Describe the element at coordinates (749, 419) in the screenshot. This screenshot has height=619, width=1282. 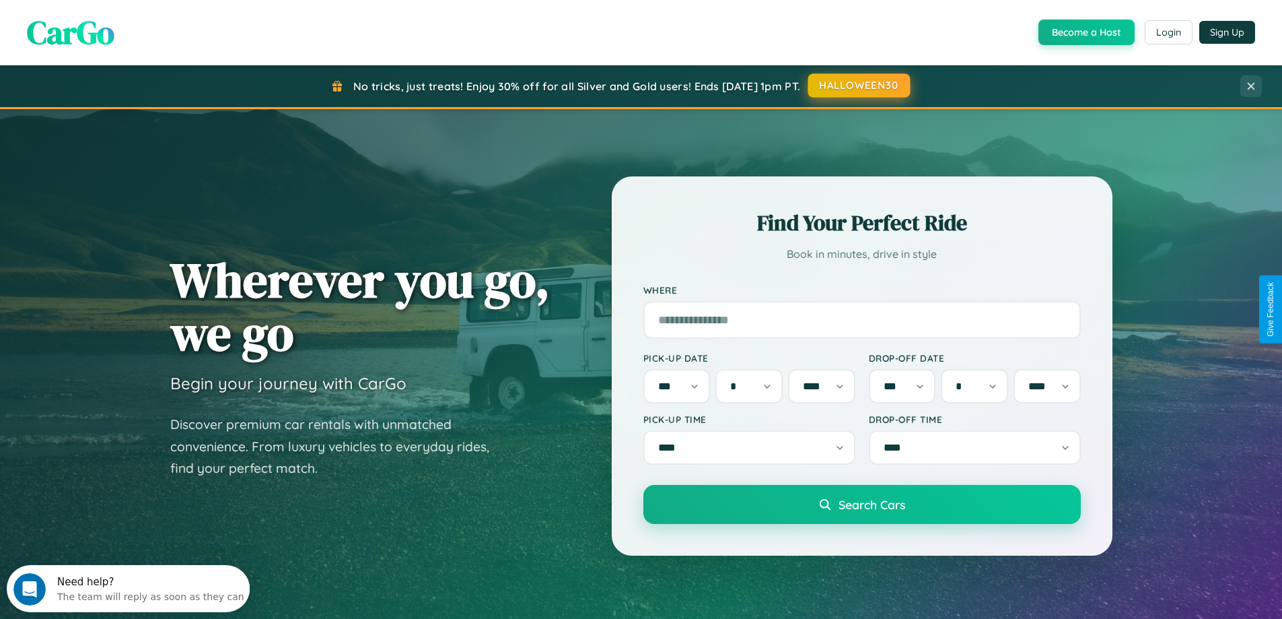
I see `label: Pick-up Time` at that location.